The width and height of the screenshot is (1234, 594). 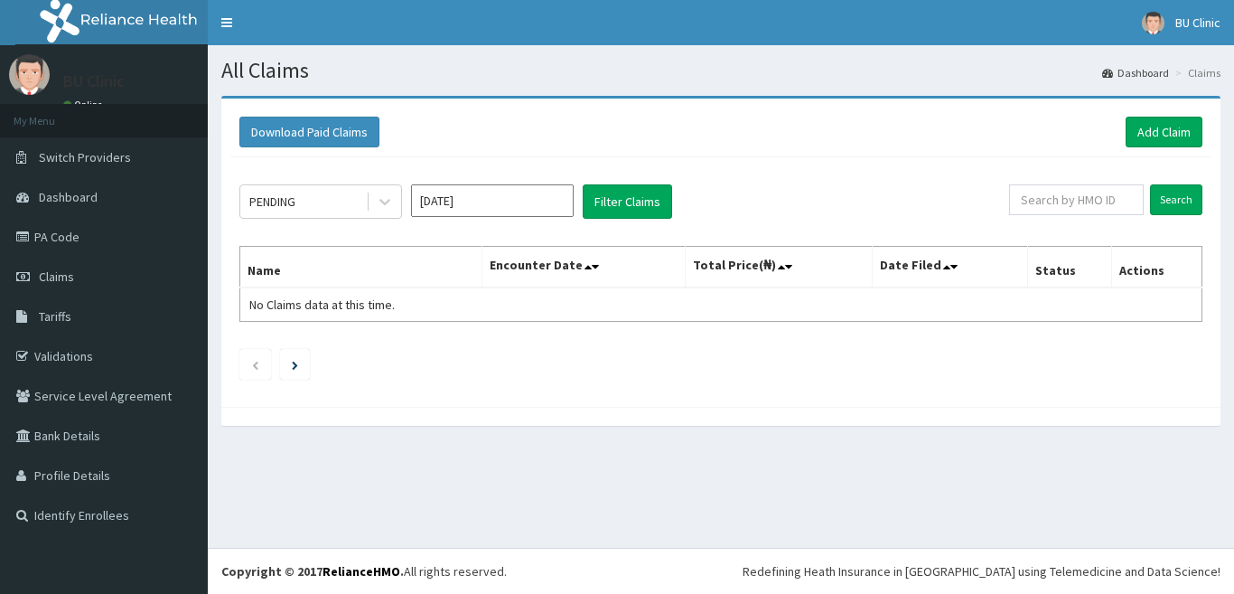 I want to click on input: Search, so click(x=1176, y=200).